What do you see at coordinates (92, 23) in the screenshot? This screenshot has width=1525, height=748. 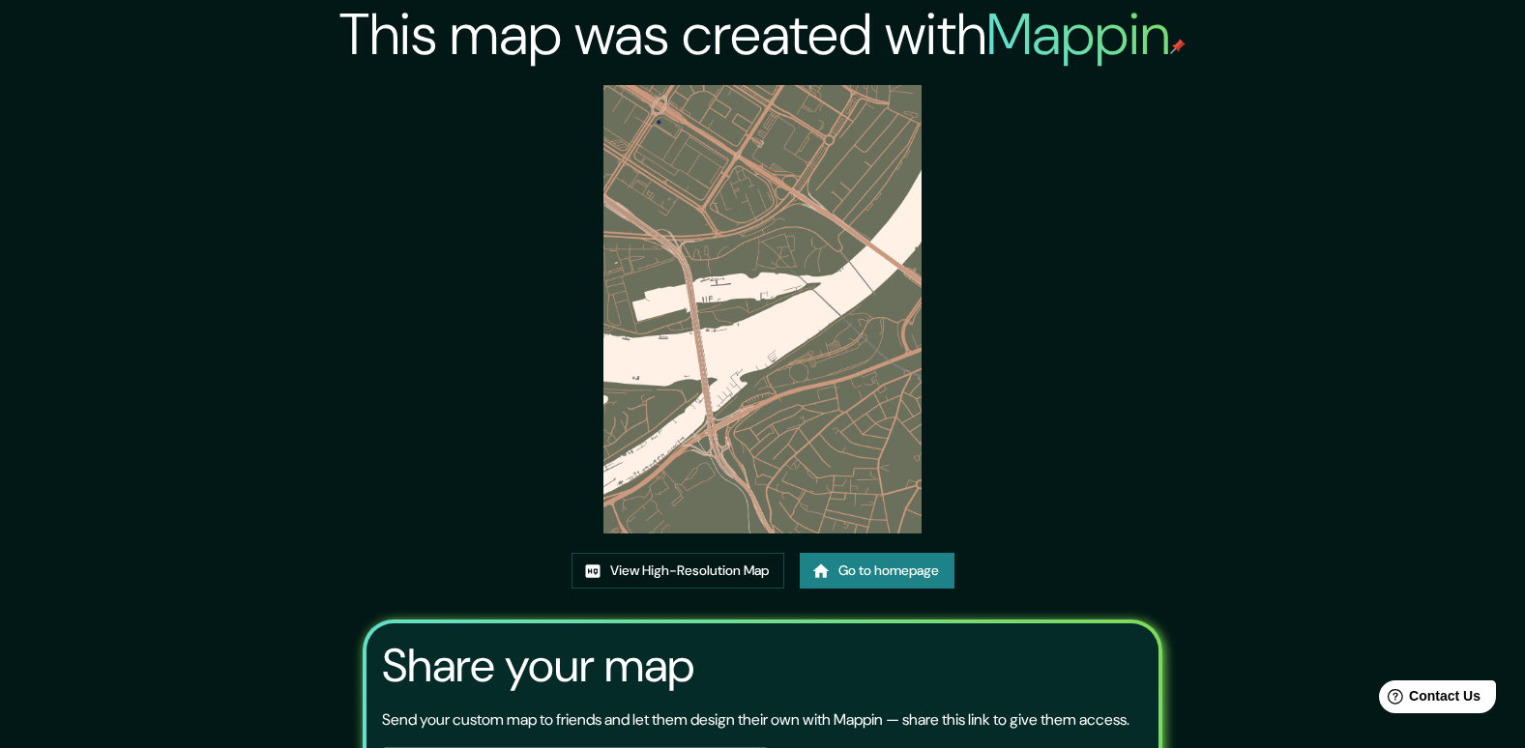 I see `span: Contact Us` at bounding box center [92, 23].